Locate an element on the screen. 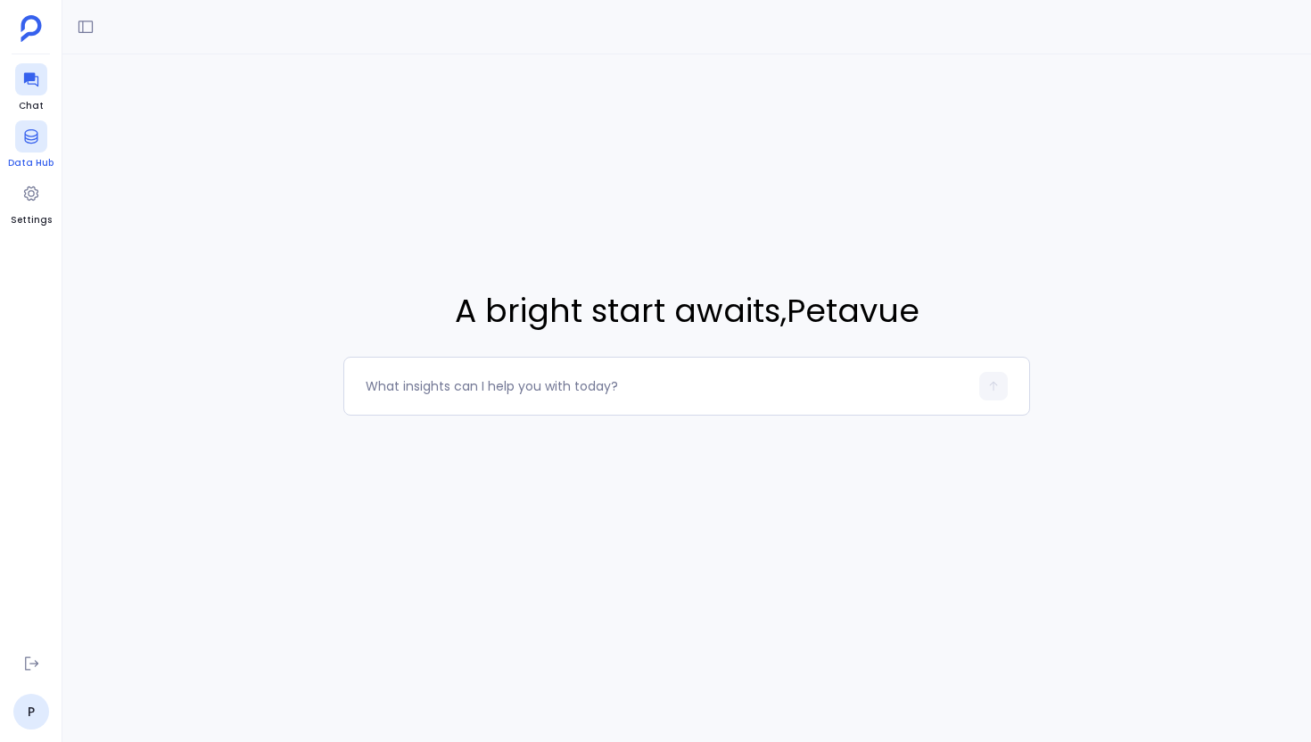  a: Settings is located at coordinates (31, 202).